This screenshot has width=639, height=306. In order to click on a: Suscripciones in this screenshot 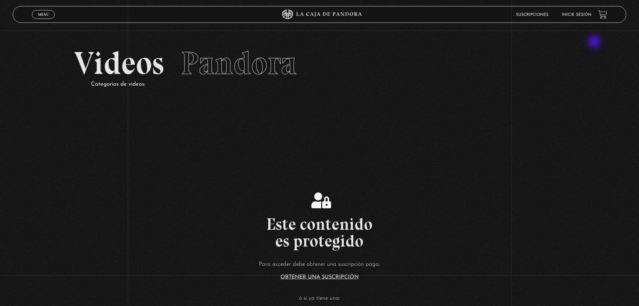, I will do `click(532, 15)`.